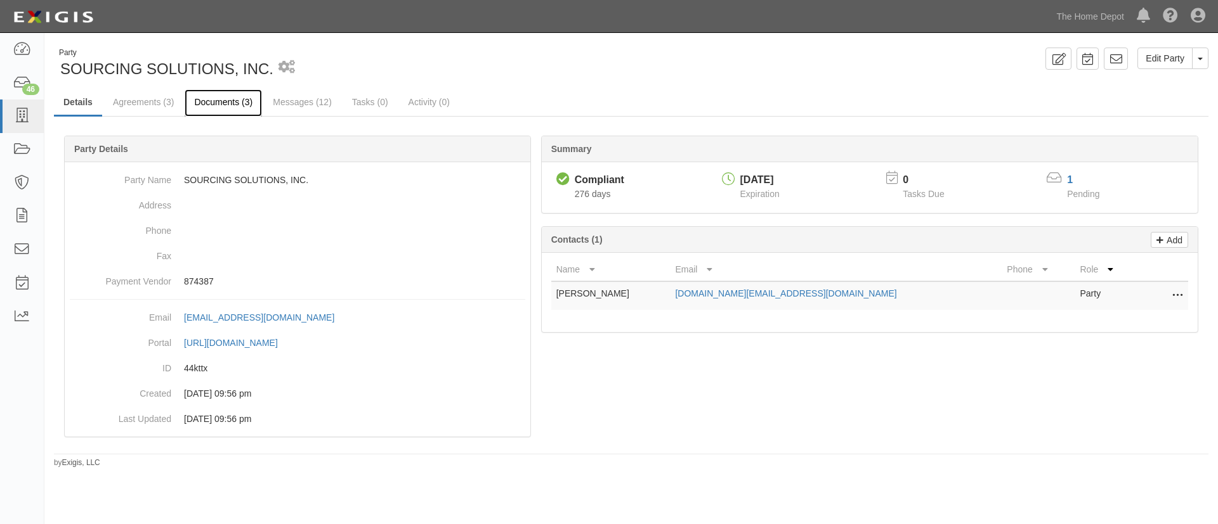 This screenshot has height=524, width=1218. What do you see at coordinates (1164, 58) in the screenshot?
I see `a: Edit Party` at bounding box center [1164, 58].